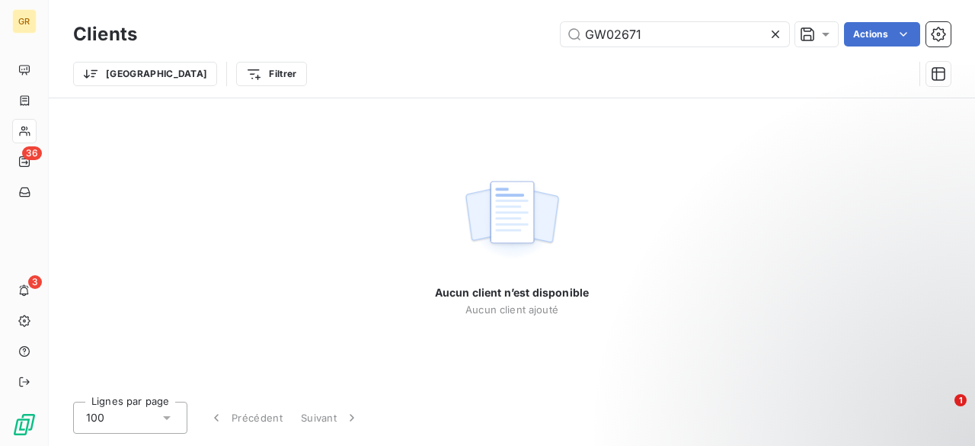 This screenshot has width=975, height=446. What do you see at coordinates (24, 21) in the screenshot?
I see `div: GR` at bounding box center [24, 21].